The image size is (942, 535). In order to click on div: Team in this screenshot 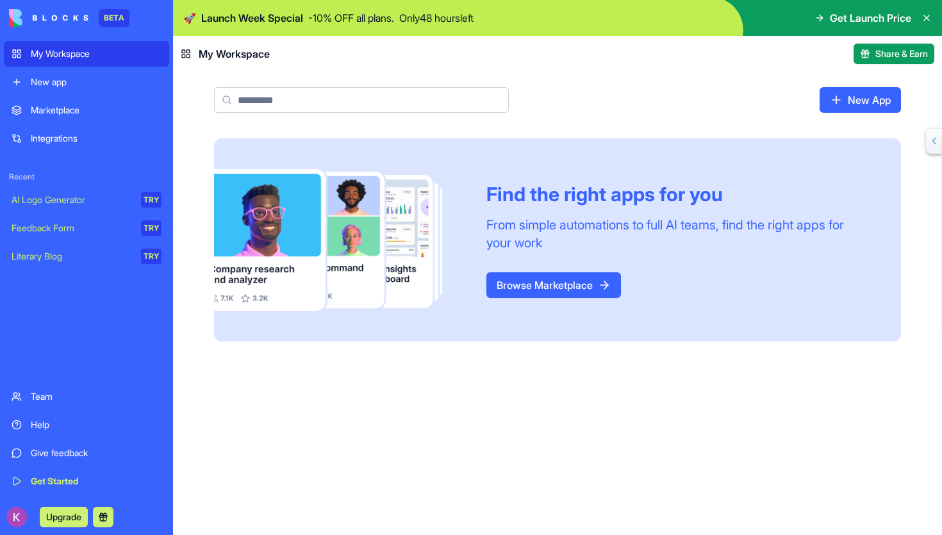, I will do `click(96, 397)`.